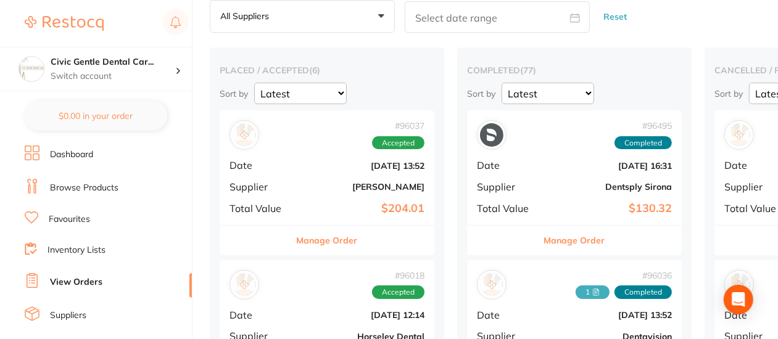 This screenshot has height=339, width=778. Describe the element at coordinates (624, 276) in the screenshot. I see `span: # 96036` at that location.